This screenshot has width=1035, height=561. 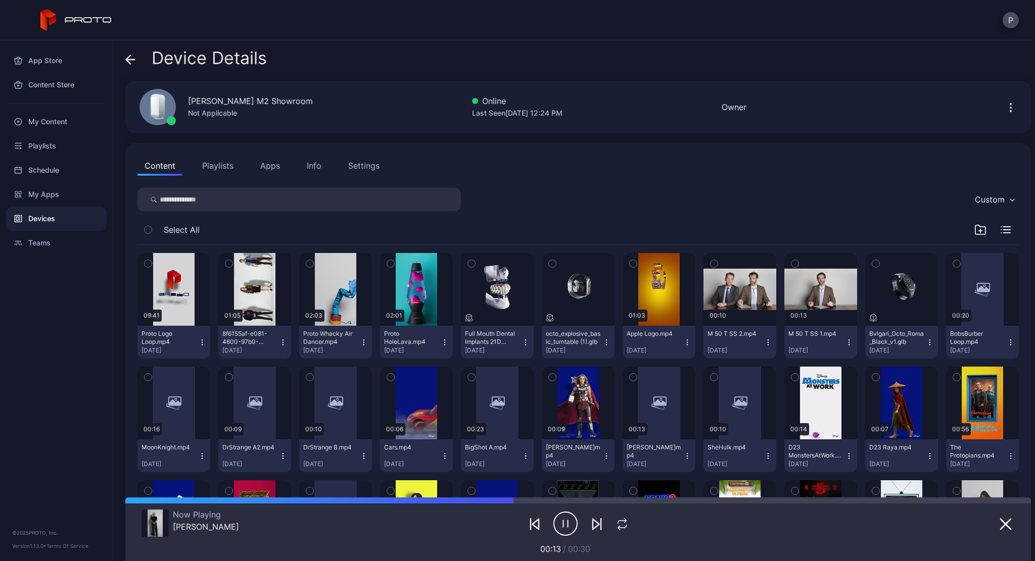 What do you see at coordinates (977, 452) in the screenshot?
I see `div: The Protopians.mp4` at bounding box center [977, 452].